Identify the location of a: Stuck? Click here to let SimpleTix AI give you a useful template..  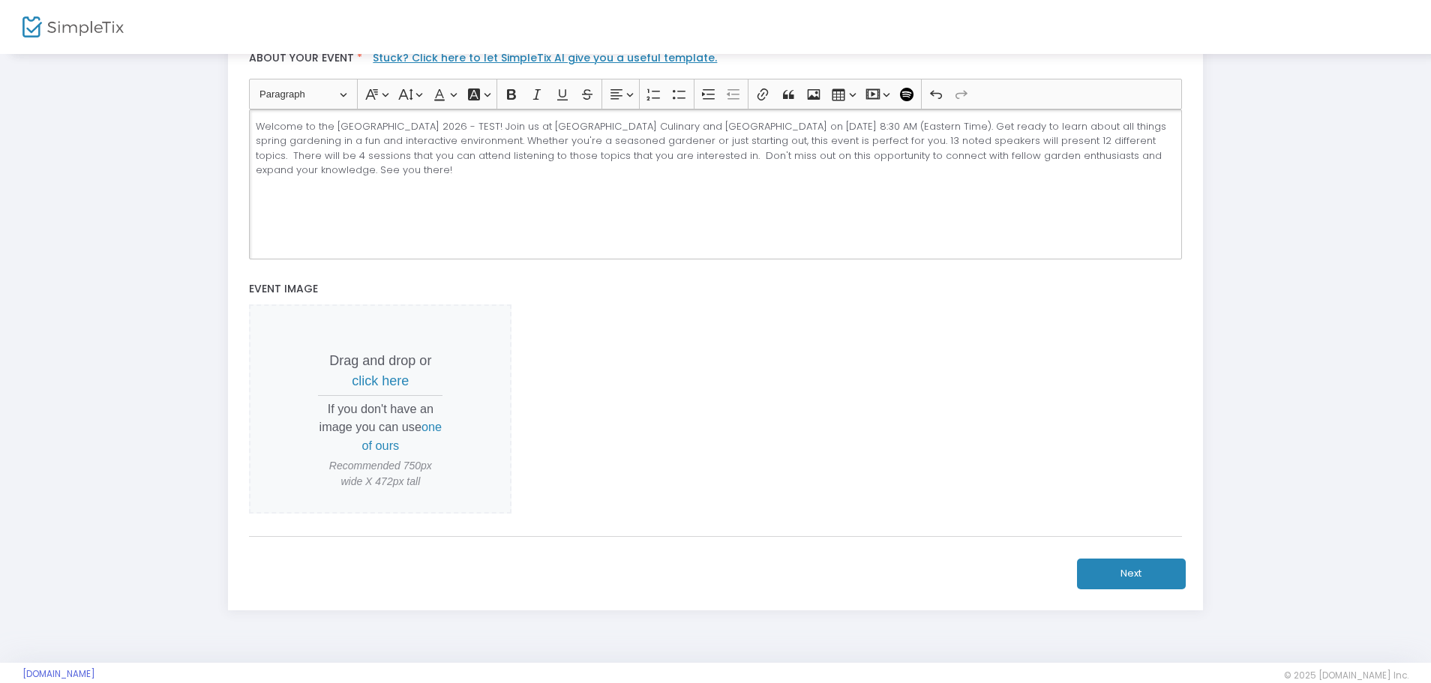
(545, 58).